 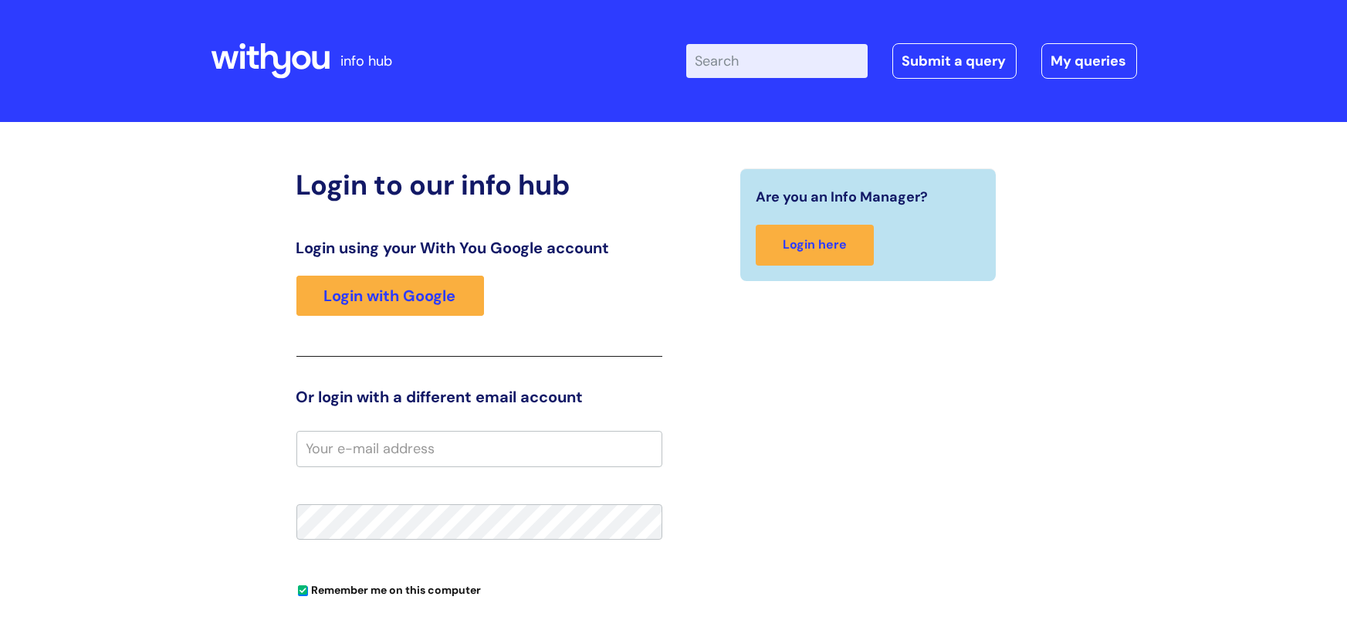 I want to click on input: Search, so click(x=776, y=61).